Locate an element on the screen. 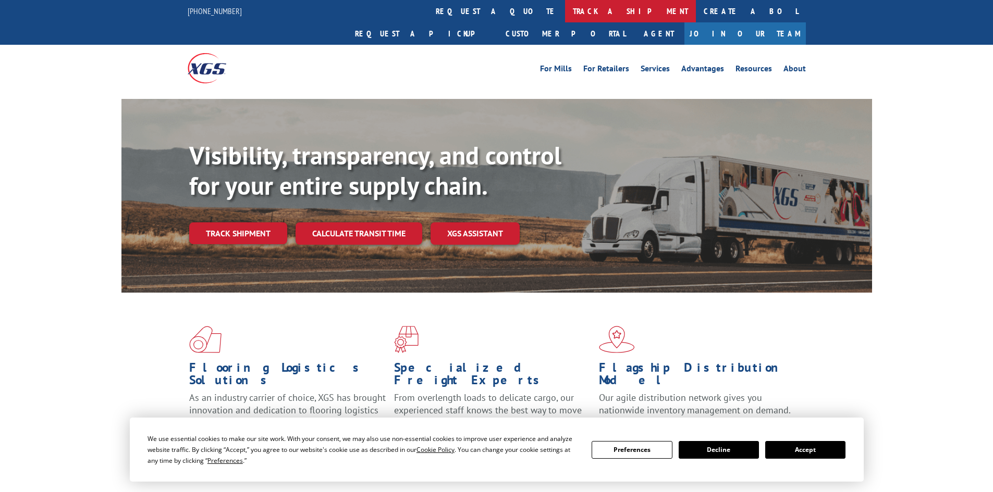 This screenshot has width=993, height=492. button: Preferences is located at coordinates (632, 450).